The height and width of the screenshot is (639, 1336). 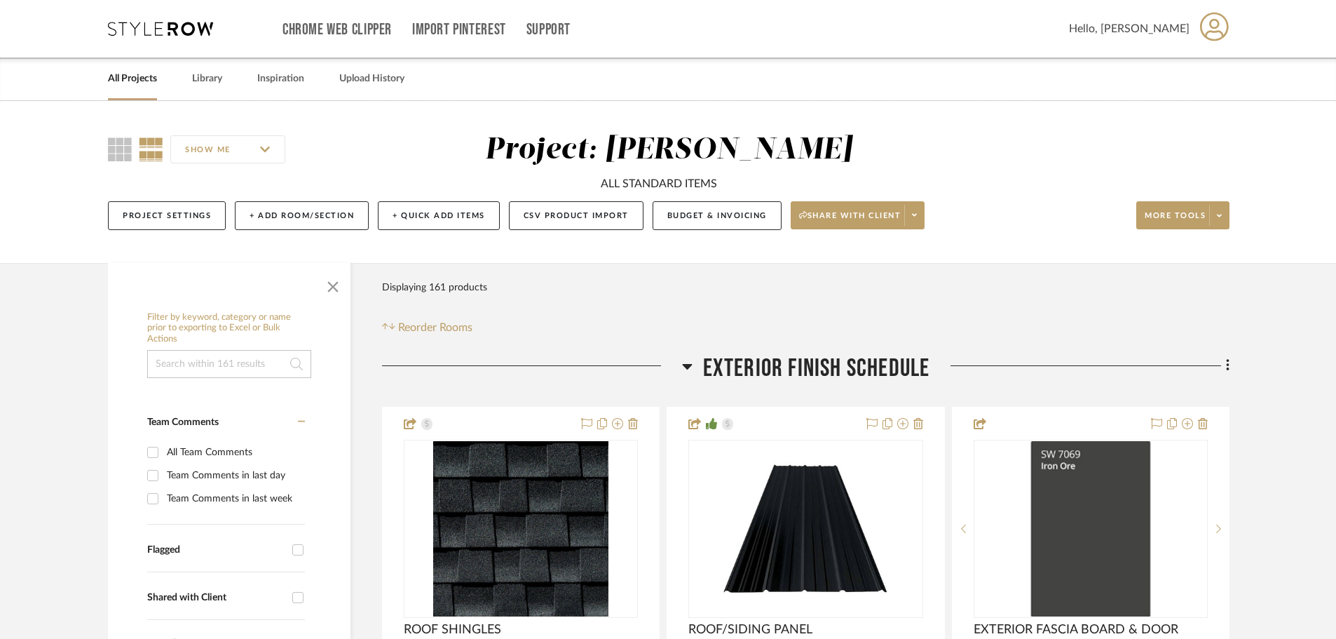 What do you see at coordinates (207, 79) in the screenshot?
I see `a: Library` at bounding box center [207, 79].